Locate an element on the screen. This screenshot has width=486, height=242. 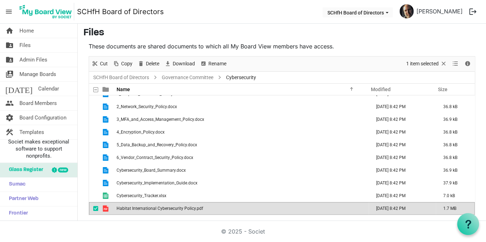
span: Name is located at coordinates (123, 89).